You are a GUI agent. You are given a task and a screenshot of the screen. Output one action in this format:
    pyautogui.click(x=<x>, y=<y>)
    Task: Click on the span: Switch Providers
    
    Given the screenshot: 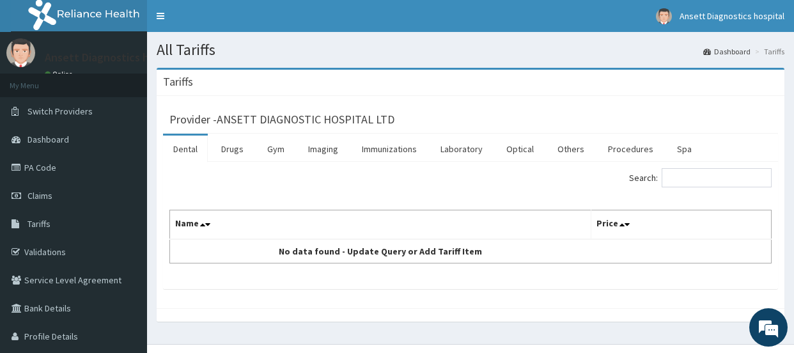 What is the action you would take?
    pyautogui.click(x=60, y=111)
    